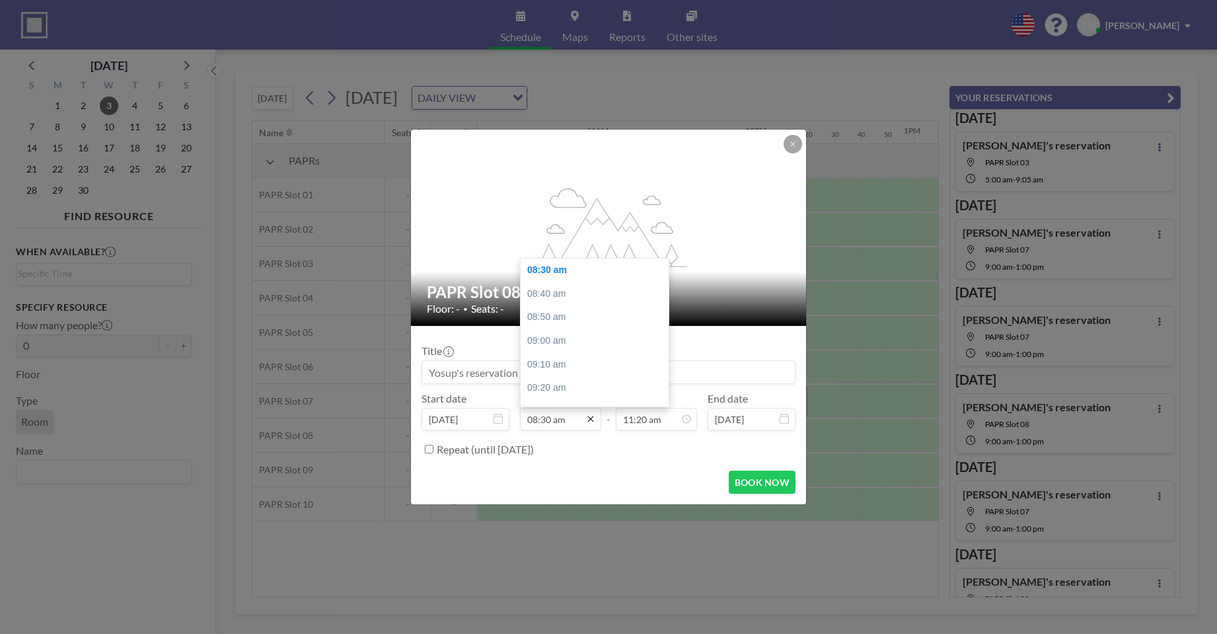 Image resolution: width=1217 pixels, height=634 pixels. What do you see at coordinates (488, 309) in the screenshot?
I see `span: Seats: -` at bounding box center [488, 309].